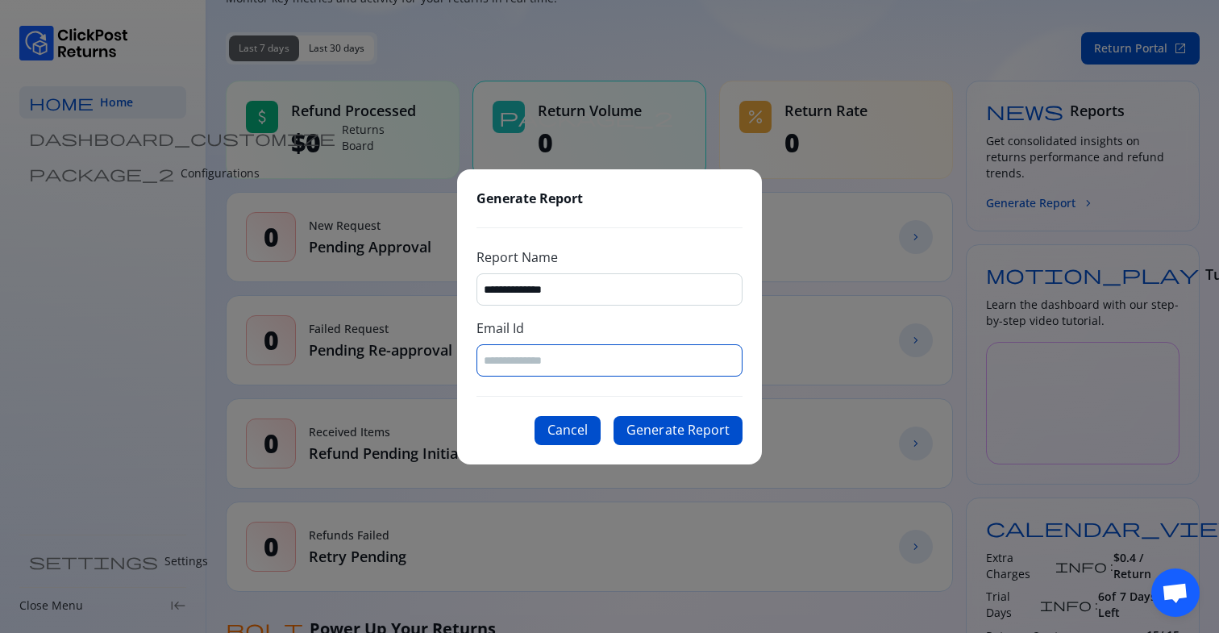  I want to click on button: Generate Report, so click(678, 430).